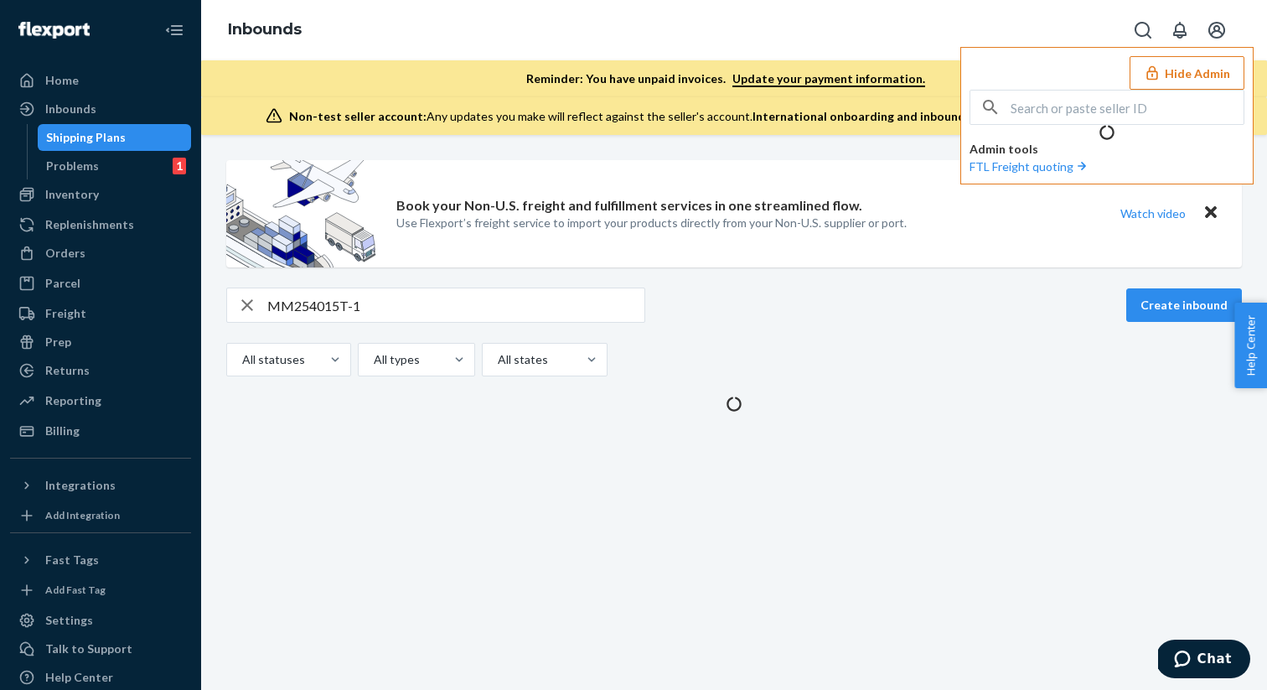 The height and width of the screenshot is (690, 1267). What do you see at coordinates (75, 589) in the screenshot?
I see `div: Add Fast Tag` at bounding box center [75, 589].